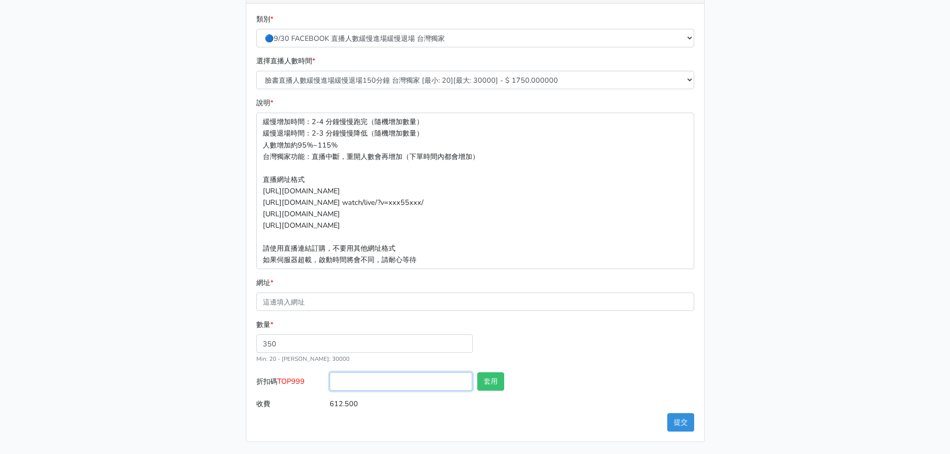  Describe the element at coordinates (291, 404) in the screenshot. I see `label: 收費` at that location.